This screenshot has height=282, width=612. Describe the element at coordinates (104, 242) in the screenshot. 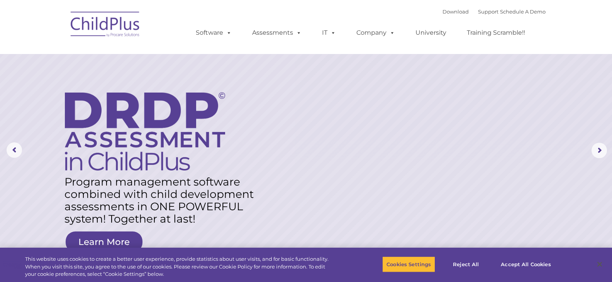

I see `a: Learn More` at that location.